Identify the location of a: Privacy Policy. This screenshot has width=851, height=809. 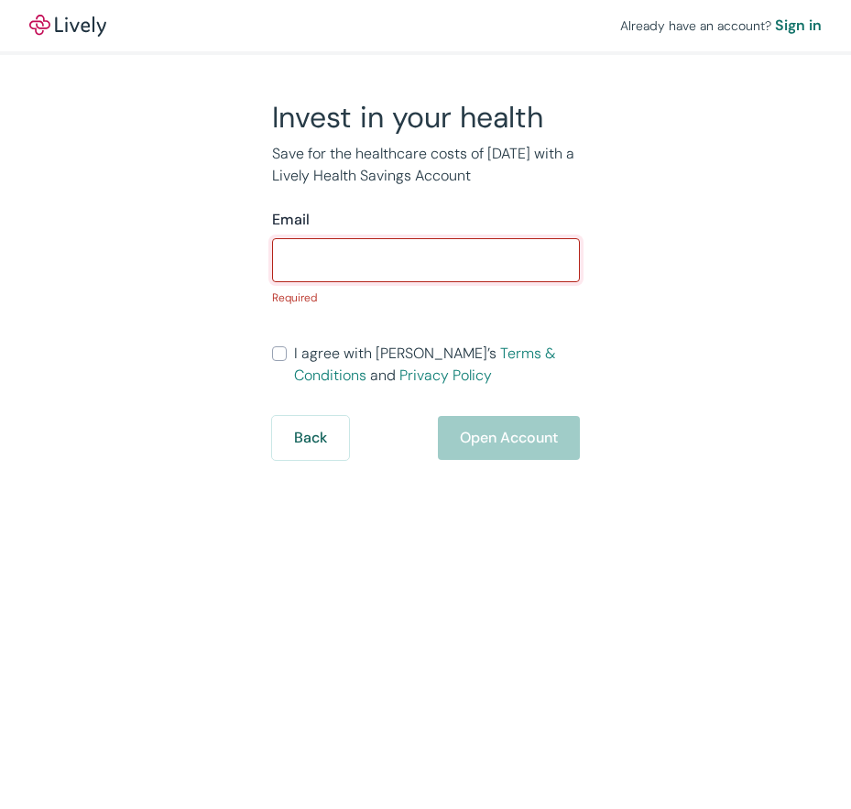
(445, 375).